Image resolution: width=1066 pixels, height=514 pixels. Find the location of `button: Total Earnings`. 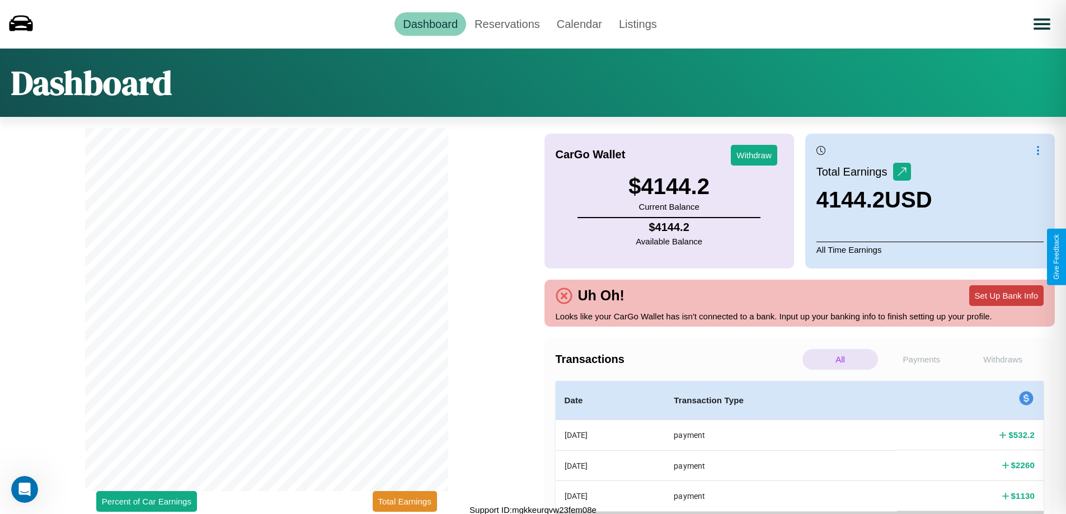

button: Total Earnings is located at coordinates (405, 501).